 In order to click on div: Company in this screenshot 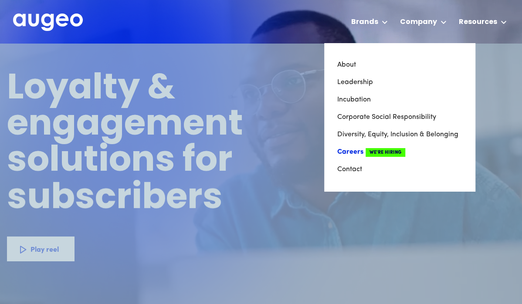, I will do `click(418, 22)`.